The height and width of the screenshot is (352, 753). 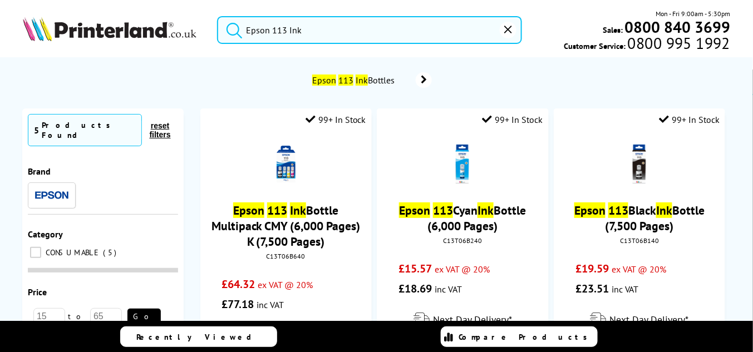 I want to click on a: Epson 113BlackInkBottle (7,500 Pages), so click(x=639, y=218).